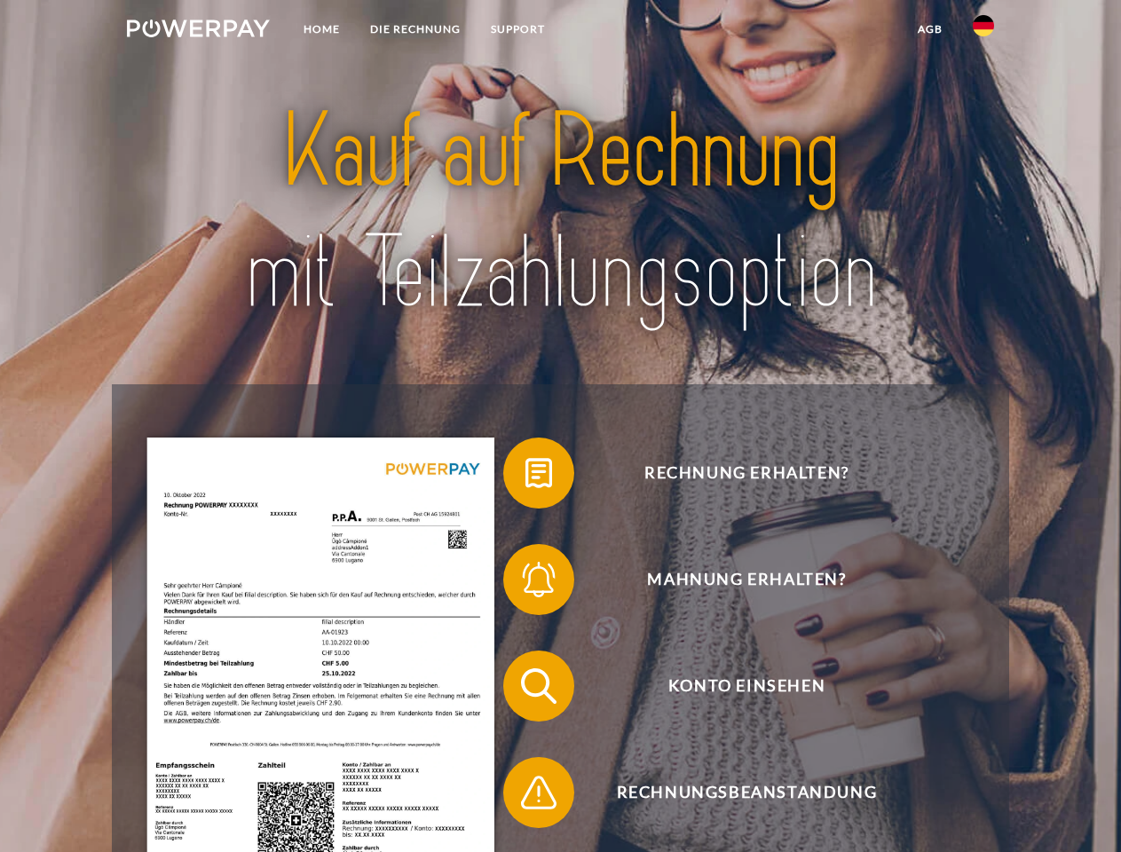  I want to click on img: de, so click(984, 26).